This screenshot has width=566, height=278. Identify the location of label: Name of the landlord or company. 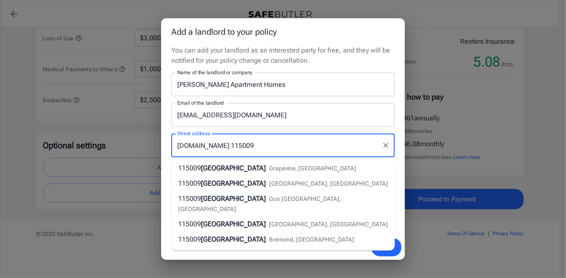
(215, 72).